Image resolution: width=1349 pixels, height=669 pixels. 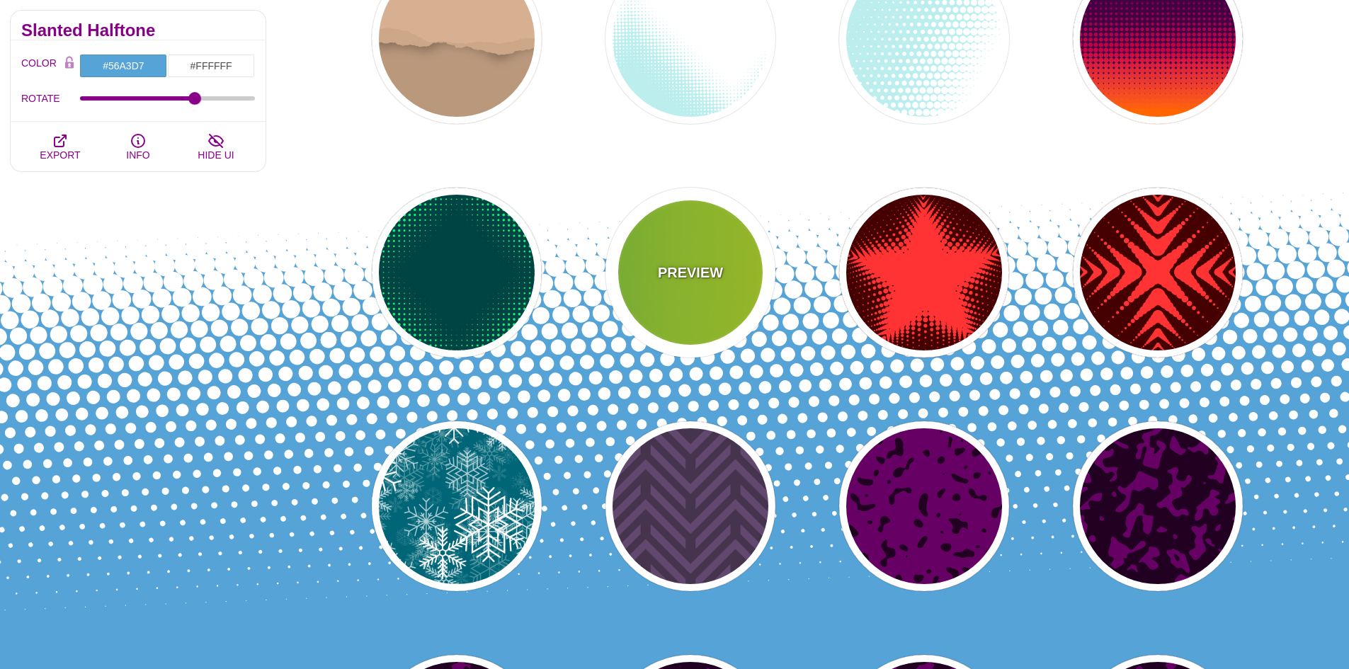 What do you see at coordinates (691, 273) in the screenshot?
I see `p: PREVIEW` at bounding box center [691, 273].